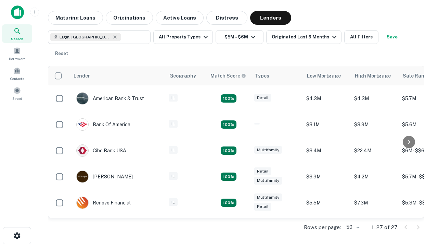  Describe the element at coordinates (17, 98) in the screenshot. I see `span: Saved` at that location.